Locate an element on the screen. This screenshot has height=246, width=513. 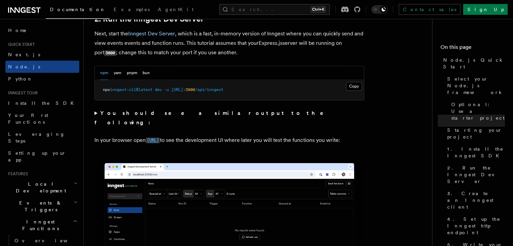
span: Next.js is located at coordinates (24, 55).